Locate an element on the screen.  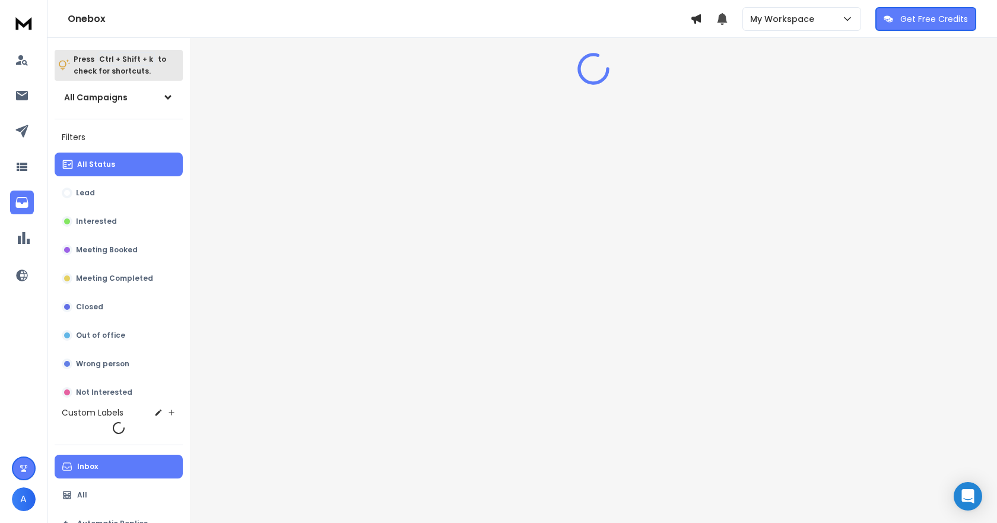
h1: All Campaigns is located at coordinates (96, 97).